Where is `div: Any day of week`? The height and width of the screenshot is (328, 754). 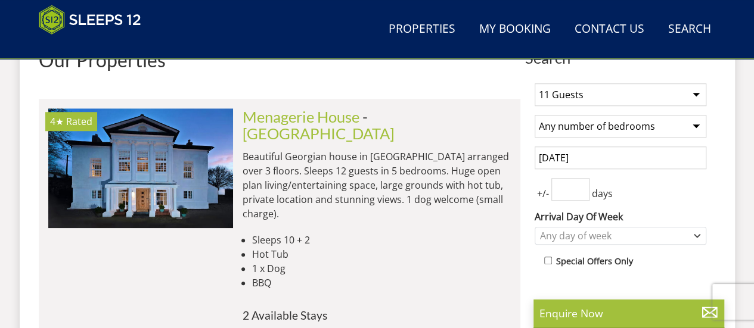
div: Any day of week is located at coordinates (614, 236).